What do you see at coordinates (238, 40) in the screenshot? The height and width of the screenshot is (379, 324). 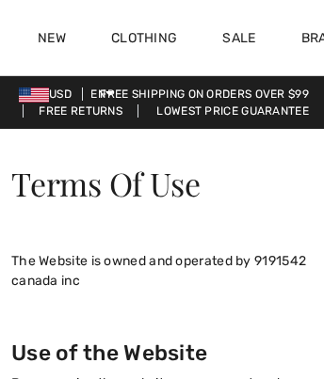 I see `a: Sale` at bounding box center [238, 40].